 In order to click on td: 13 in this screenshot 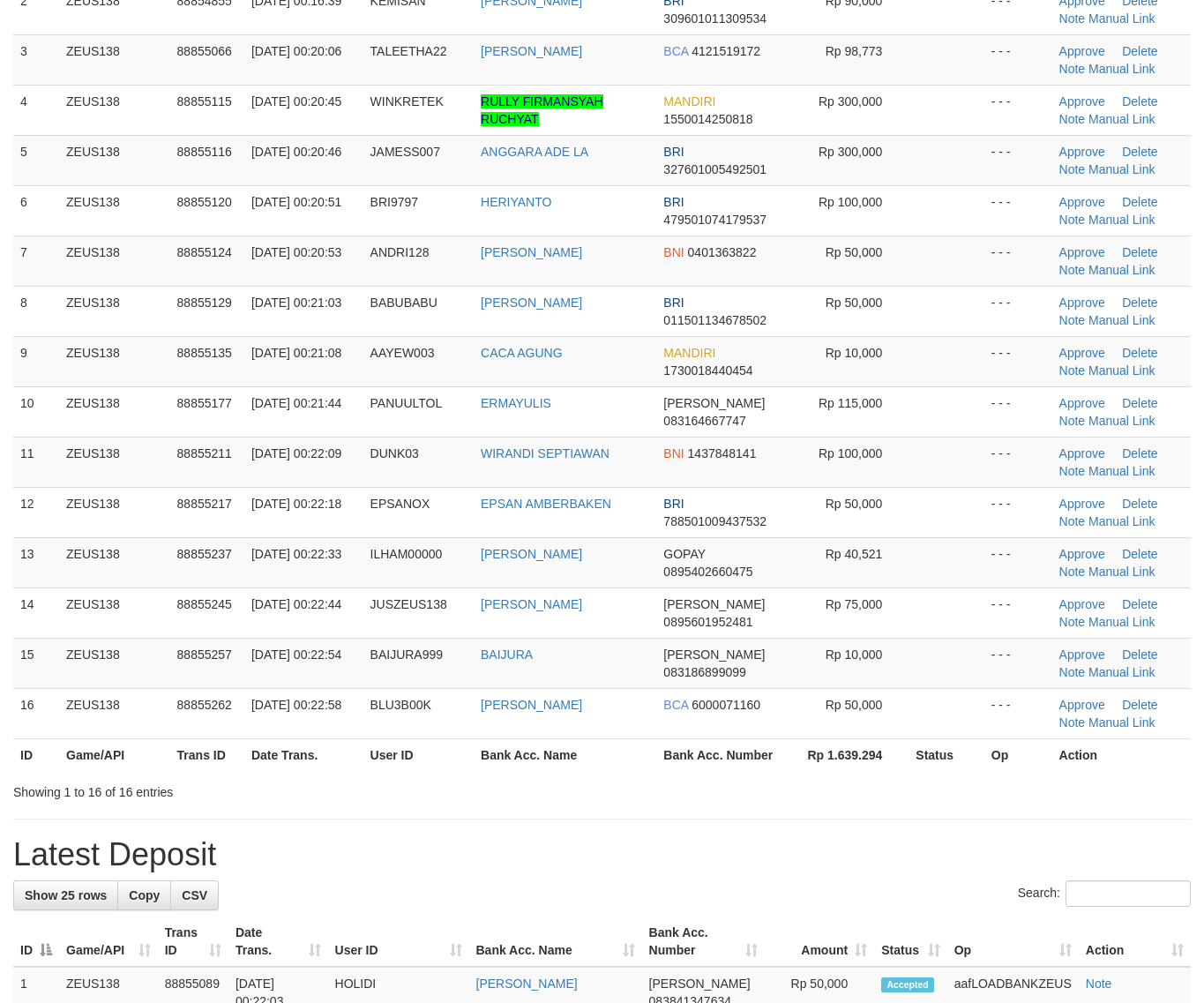, I will do `click(37, 562)`.